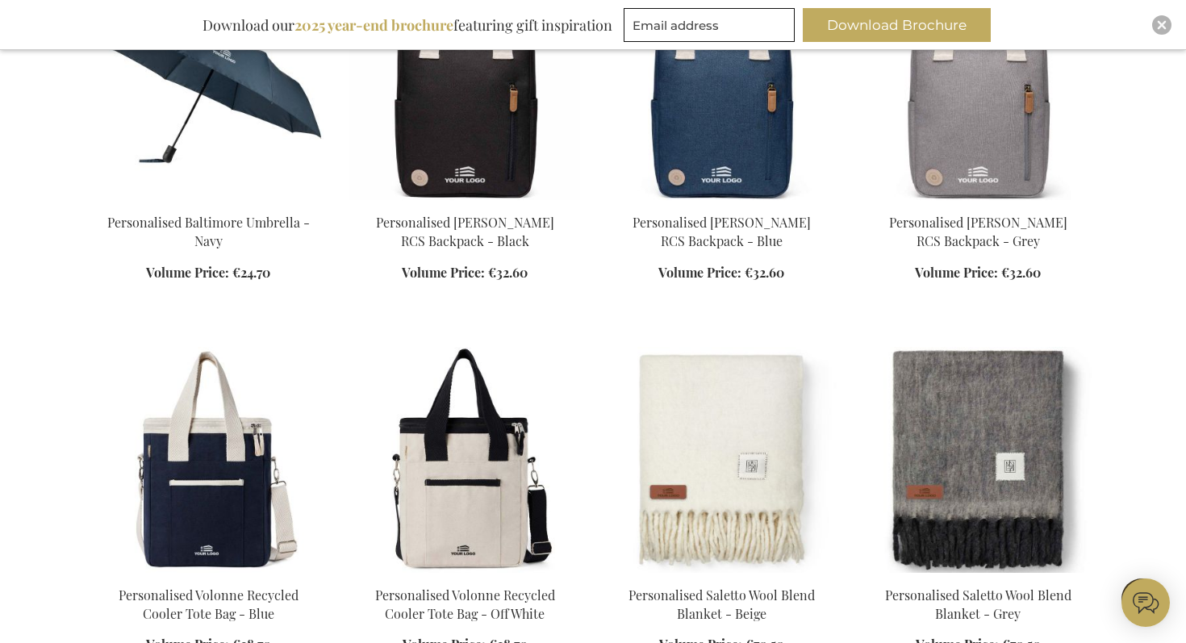  Describe the element at coordinates (208, 273) in the screenshot. I see `a: Volume Price: €24.70` at that location.